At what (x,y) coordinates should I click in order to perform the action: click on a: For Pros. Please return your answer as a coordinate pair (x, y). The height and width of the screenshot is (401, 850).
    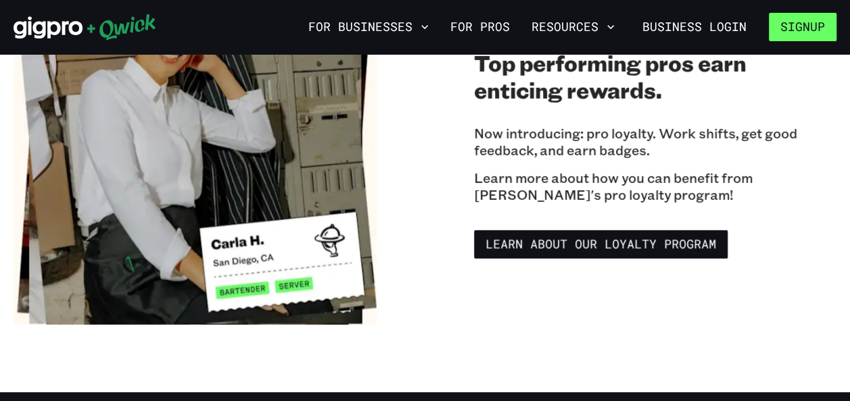
    Looking at the image, I should click on (480, 27).